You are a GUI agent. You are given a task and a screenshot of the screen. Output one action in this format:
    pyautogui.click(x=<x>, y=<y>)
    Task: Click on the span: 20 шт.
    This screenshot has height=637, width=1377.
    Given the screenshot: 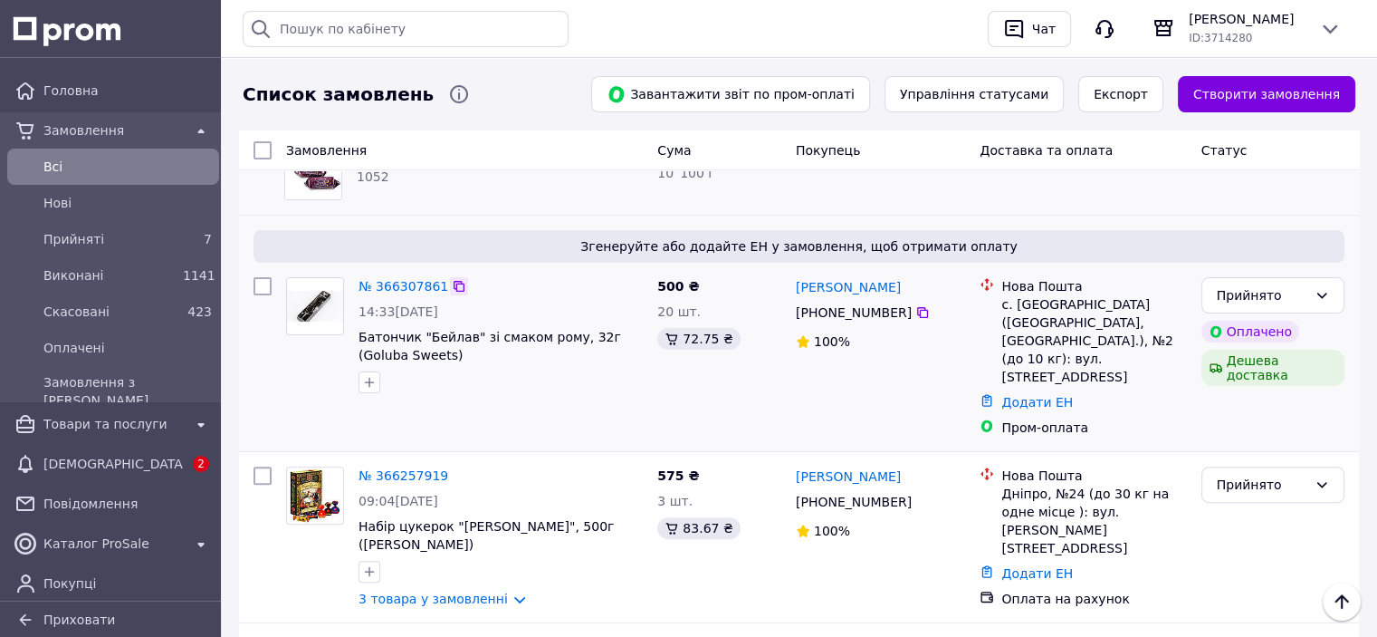 What is the action you would take?
    pyautogui.click(x=679, y=311)
    